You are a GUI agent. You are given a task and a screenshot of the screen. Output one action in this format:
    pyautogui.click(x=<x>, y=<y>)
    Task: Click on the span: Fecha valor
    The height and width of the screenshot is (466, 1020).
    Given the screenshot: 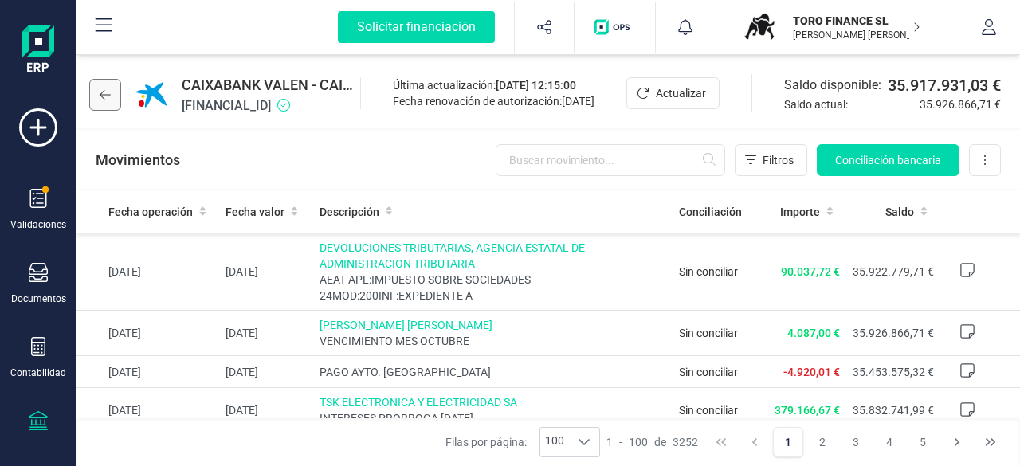 What is the action you would take?
    pyautogui.click(x=255, y=212)
    